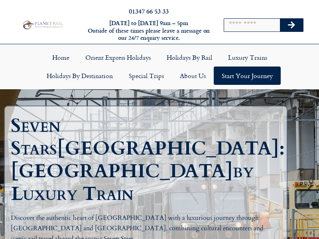 The image size is (319, 239). What do you see at coordinates (247, 57) in the screenshot?
I see `a: Luxury Trains` at bounding box center [247, 57].